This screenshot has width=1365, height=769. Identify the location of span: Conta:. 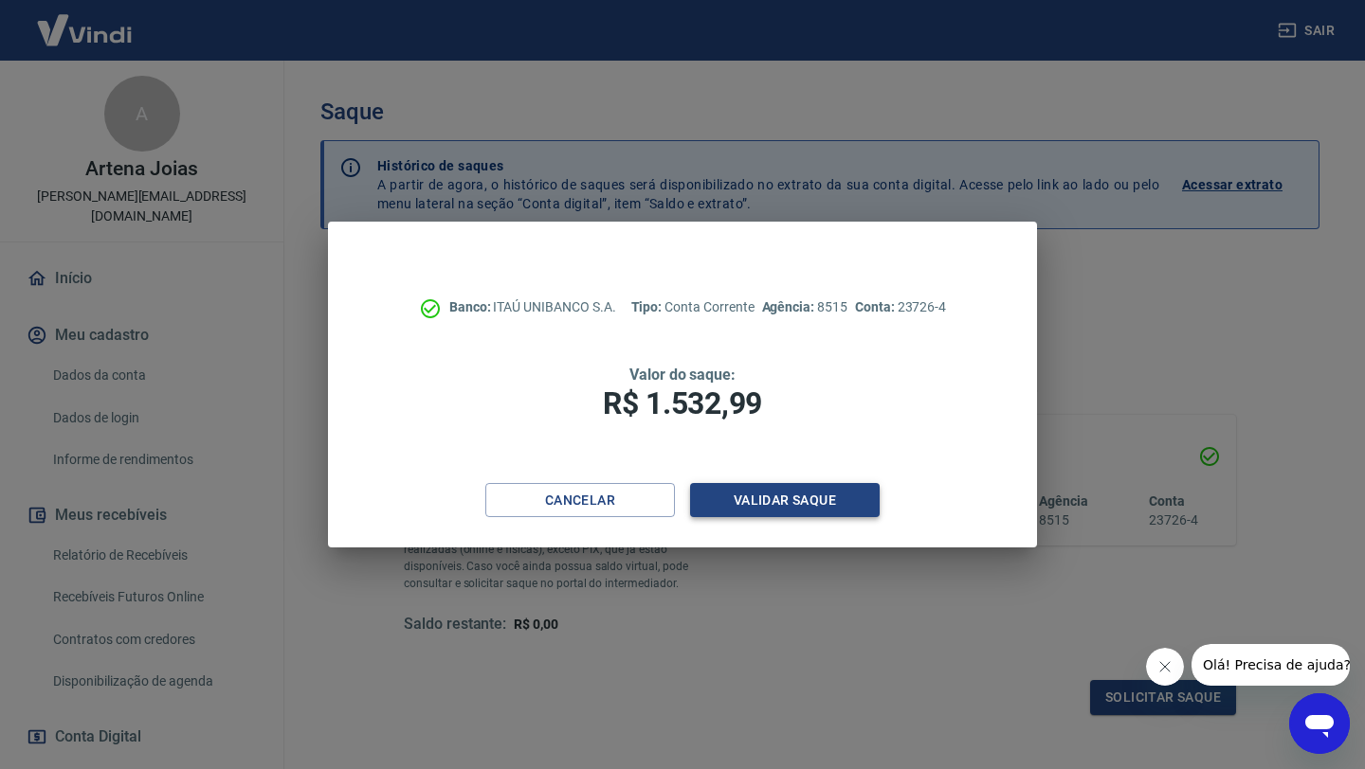
(876, 307).